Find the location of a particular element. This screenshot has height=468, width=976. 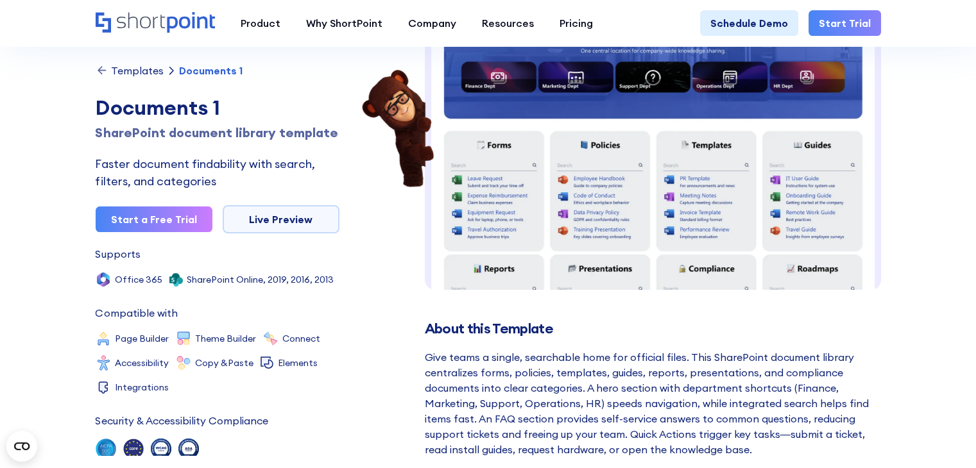

div: Give teams a single, searchable home for official files. This SharePoint document library central... is located at coordinates (652, 403).